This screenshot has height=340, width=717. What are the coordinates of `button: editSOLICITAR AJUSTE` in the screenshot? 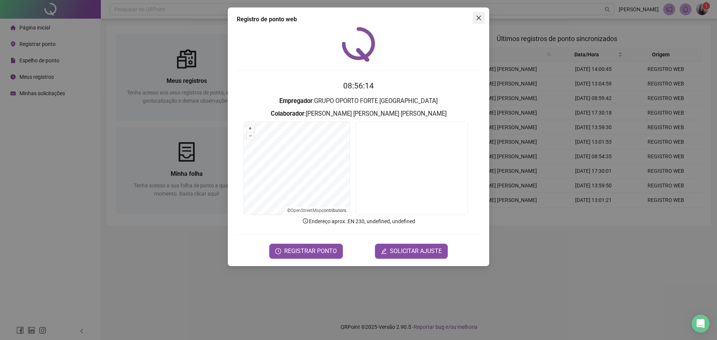 It's located at (411, 251).